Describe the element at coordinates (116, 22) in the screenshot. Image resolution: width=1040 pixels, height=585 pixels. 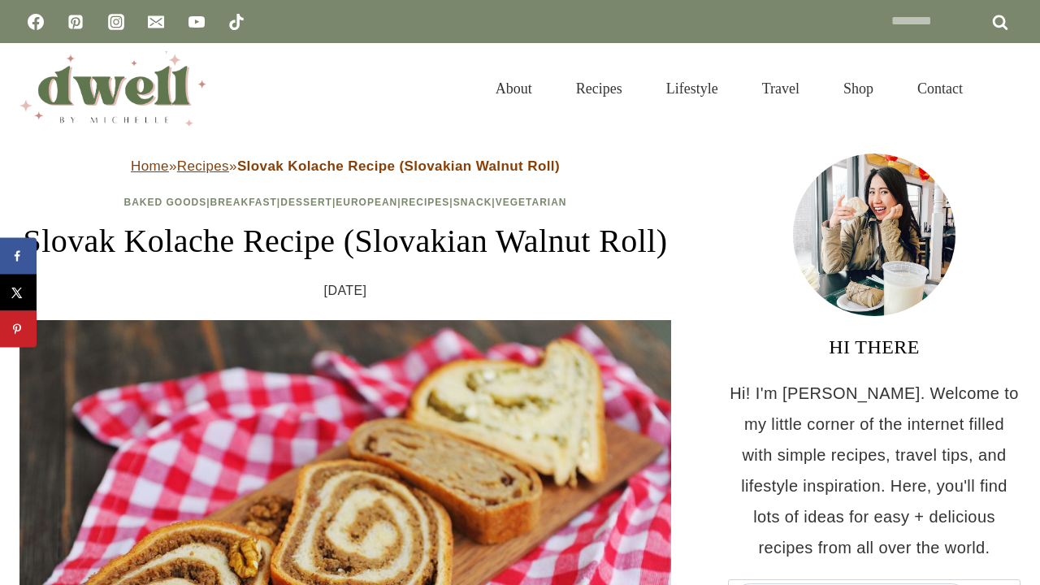
I see `a: Instagram` at that location.